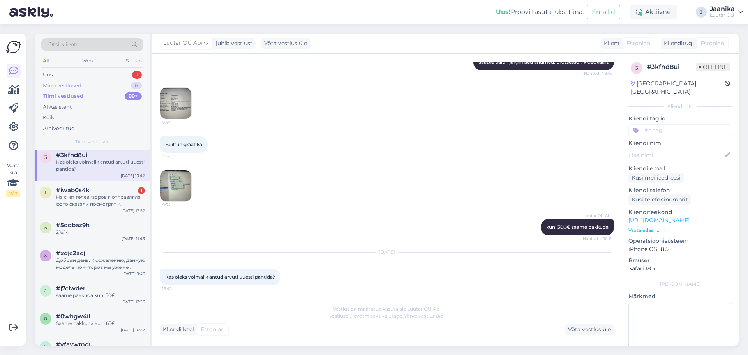 Image resolution: width=748 pixels, height=355 pixels. I want to click on div: Luutar OÜ, so click(723, 15).